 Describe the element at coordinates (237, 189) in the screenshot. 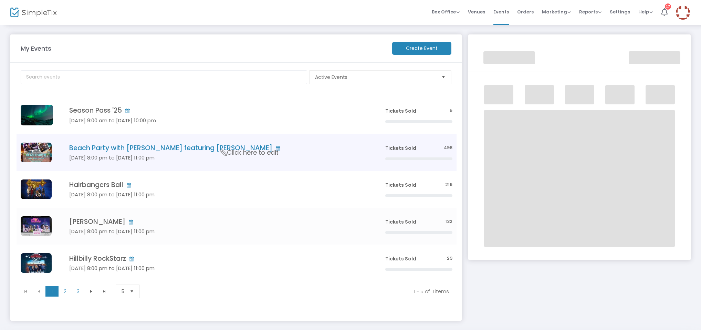

I see `div: Data table` at that location.